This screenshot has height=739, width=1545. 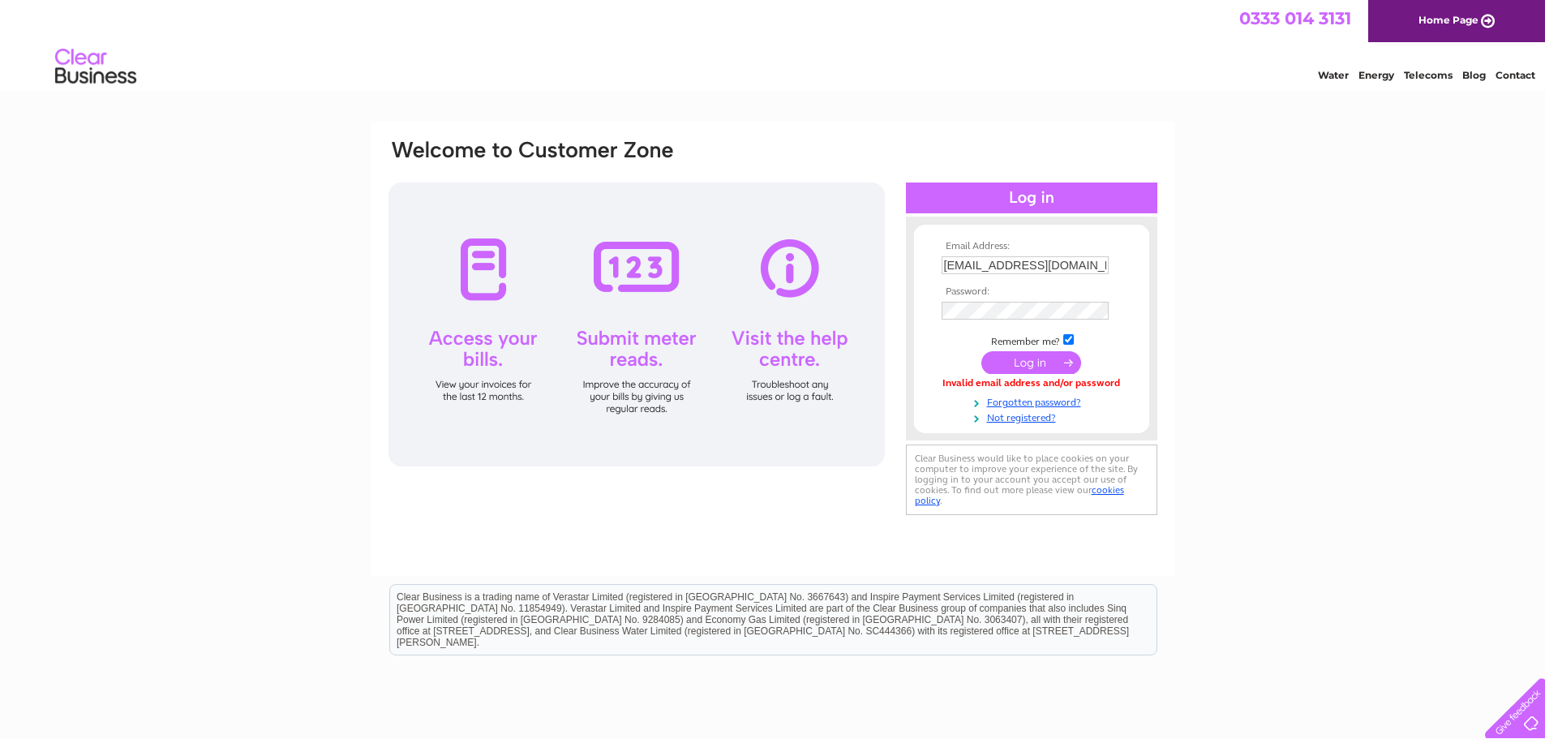 What do you see at coordinates (1032, 292) in the screenshot?
I see `th: Password:` at bounding box center [1032, 292].